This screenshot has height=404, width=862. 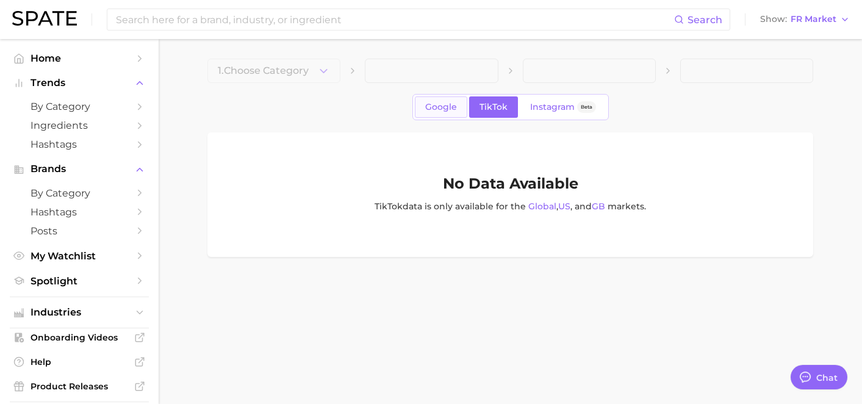 I want to click on span: 1. Choose Category, so click(x=263, y=71).